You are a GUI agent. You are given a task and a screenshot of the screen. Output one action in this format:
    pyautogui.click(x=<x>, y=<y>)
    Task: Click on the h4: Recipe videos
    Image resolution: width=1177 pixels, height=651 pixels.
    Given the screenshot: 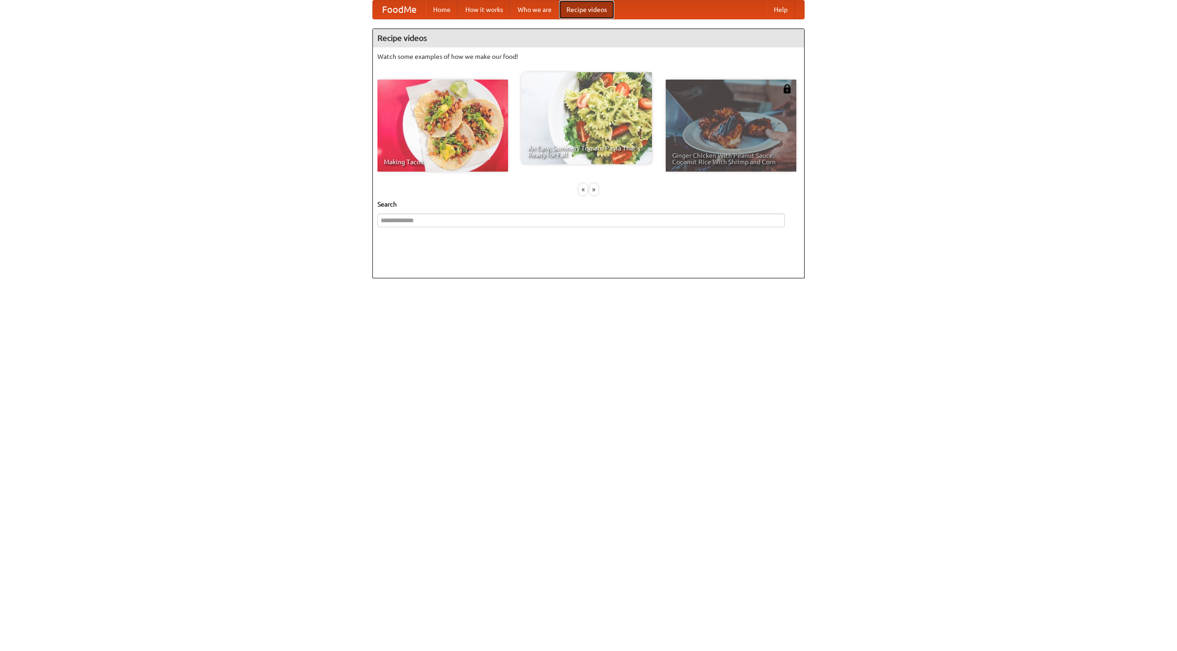 What is the action you would take?
    pyautogui.click(x=589, y=38)
    